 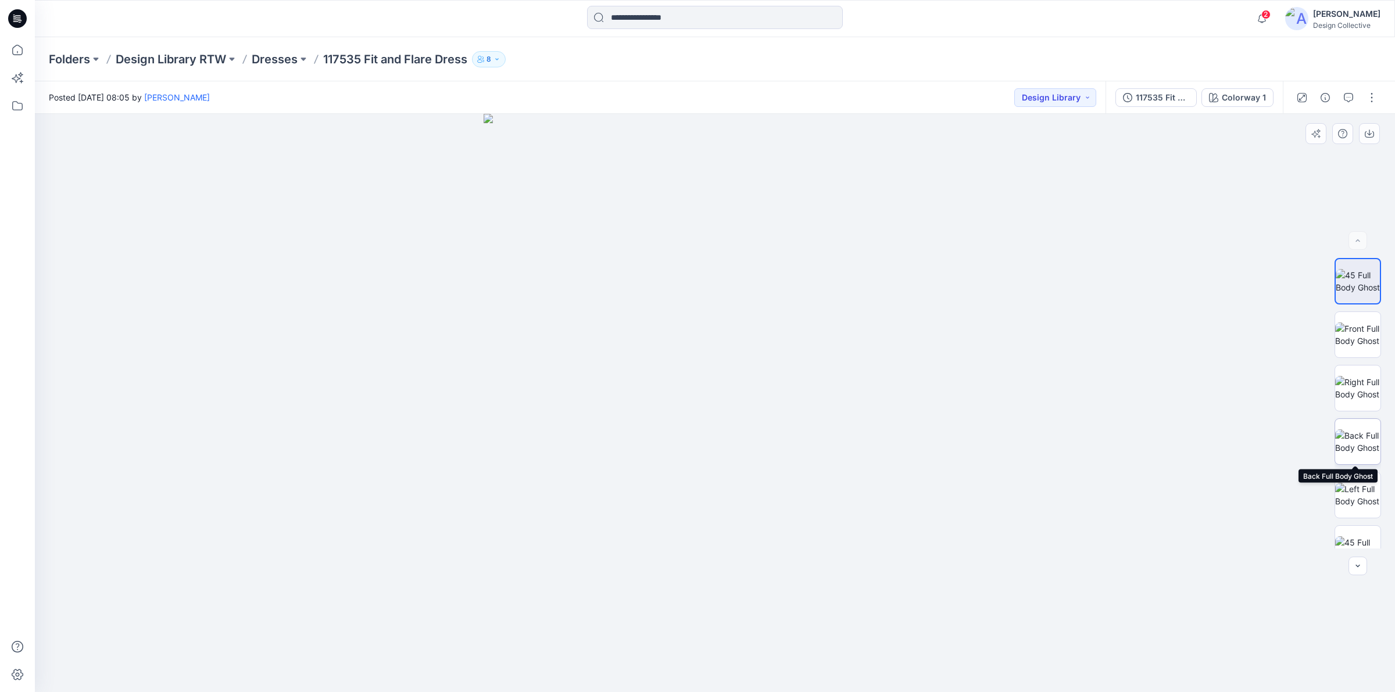 What do you see at coordinates (1357, 281) in the screenshot?
I see `img: 45 Full Body Ghost` at bounding box center [1357, 281].